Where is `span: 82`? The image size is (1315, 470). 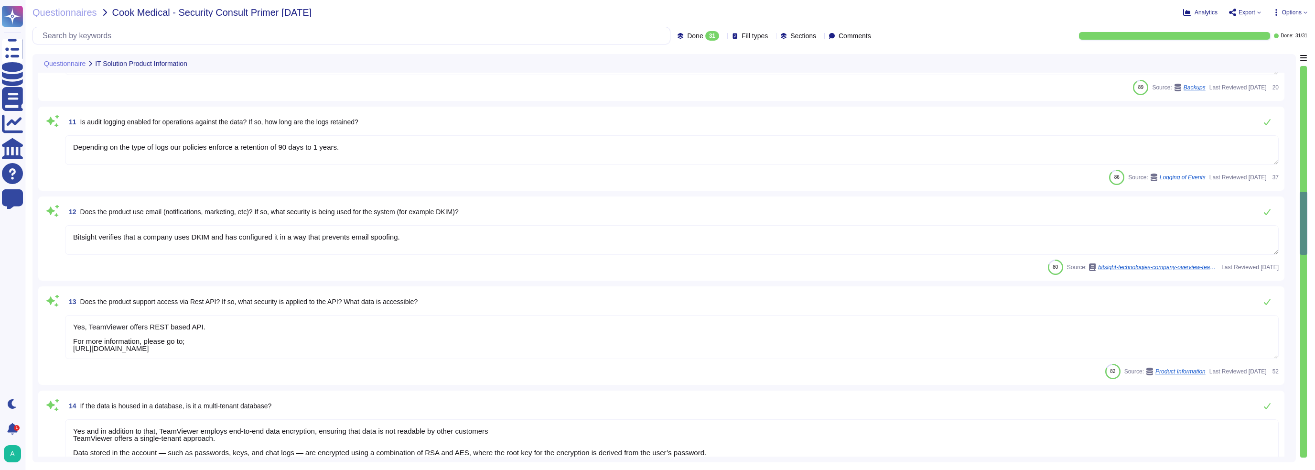
span: 82 is located at coordinates (1112, 371).